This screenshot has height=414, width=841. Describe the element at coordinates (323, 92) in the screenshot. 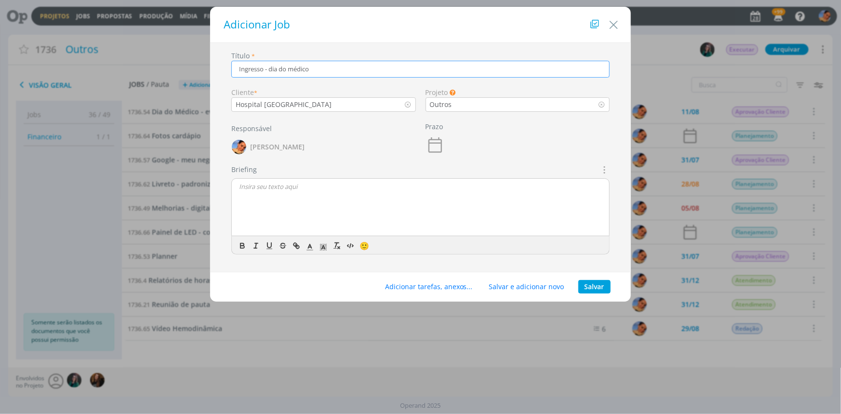

I see `div: Cliente` at that location.